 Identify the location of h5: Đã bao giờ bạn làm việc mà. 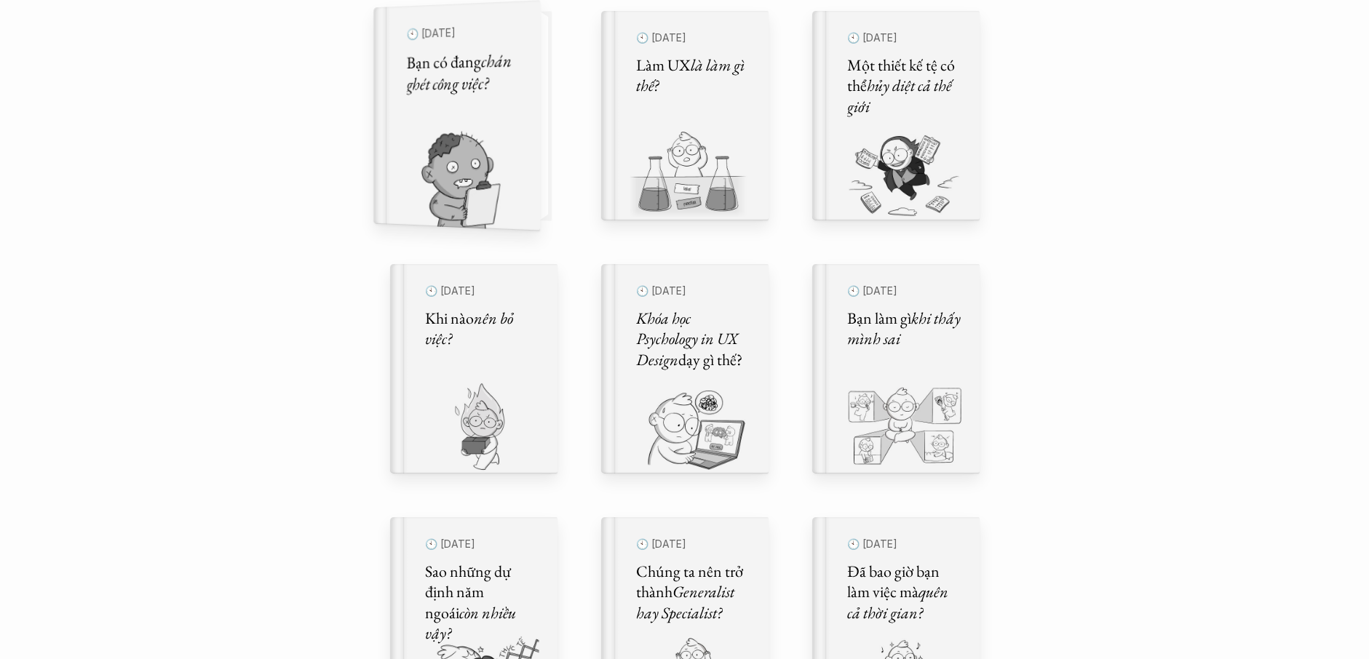
(905, 593).